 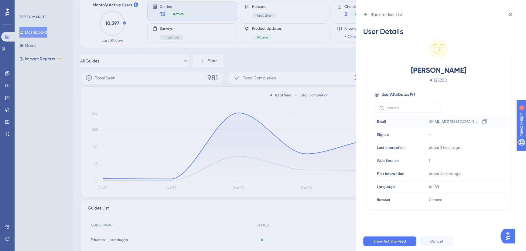 I want to click on span: Web Session, so click(x=388, y=161).